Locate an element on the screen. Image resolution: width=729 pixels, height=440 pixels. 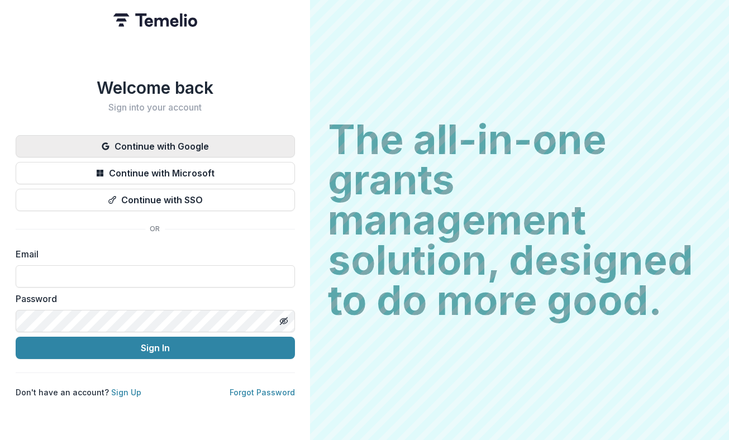
button: Sign In is located at coordinates (155, 348).